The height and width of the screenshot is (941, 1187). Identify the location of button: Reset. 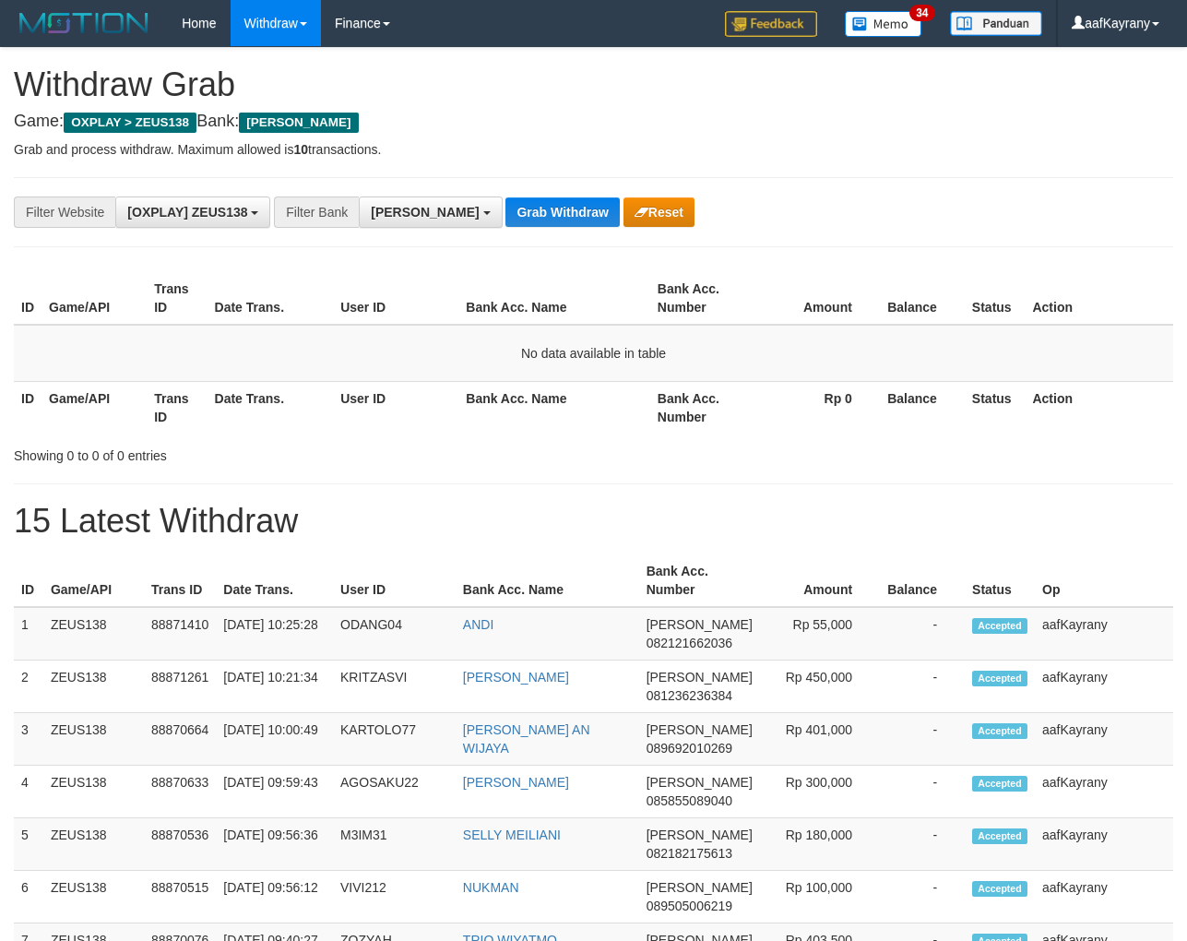
(659, 212).